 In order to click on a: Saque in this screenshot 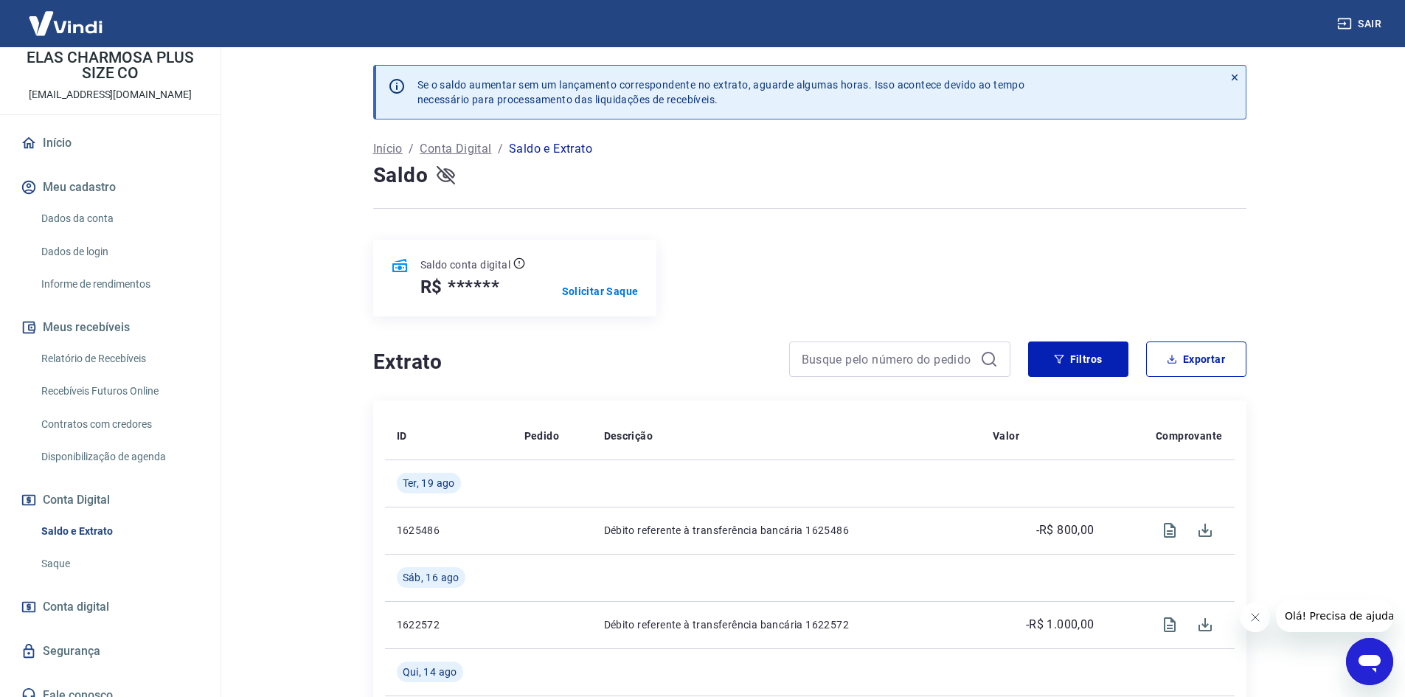, I will do `click(119, 564)`.